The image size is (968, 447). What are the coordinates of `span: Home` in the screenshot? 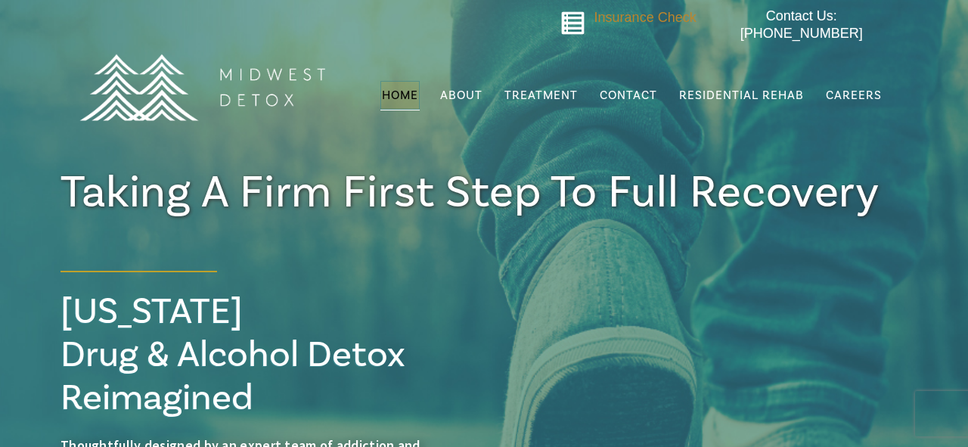 It's located at (400, 95).